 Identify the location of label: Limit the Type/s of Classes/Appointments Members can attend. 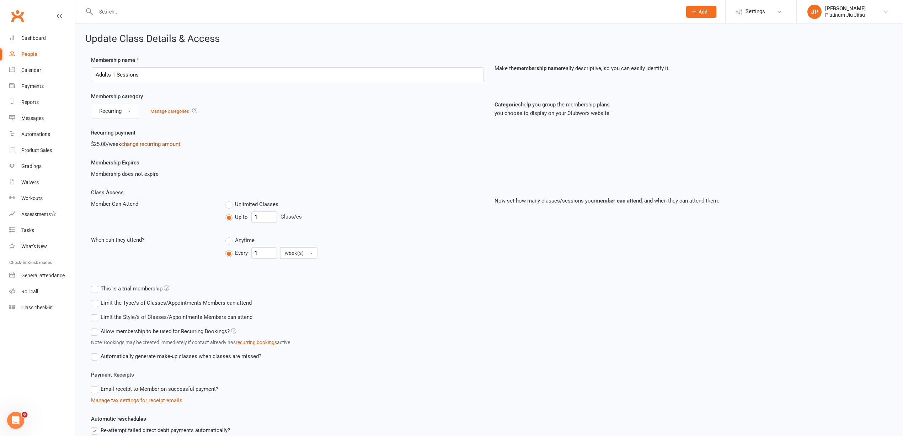
(171, 303).